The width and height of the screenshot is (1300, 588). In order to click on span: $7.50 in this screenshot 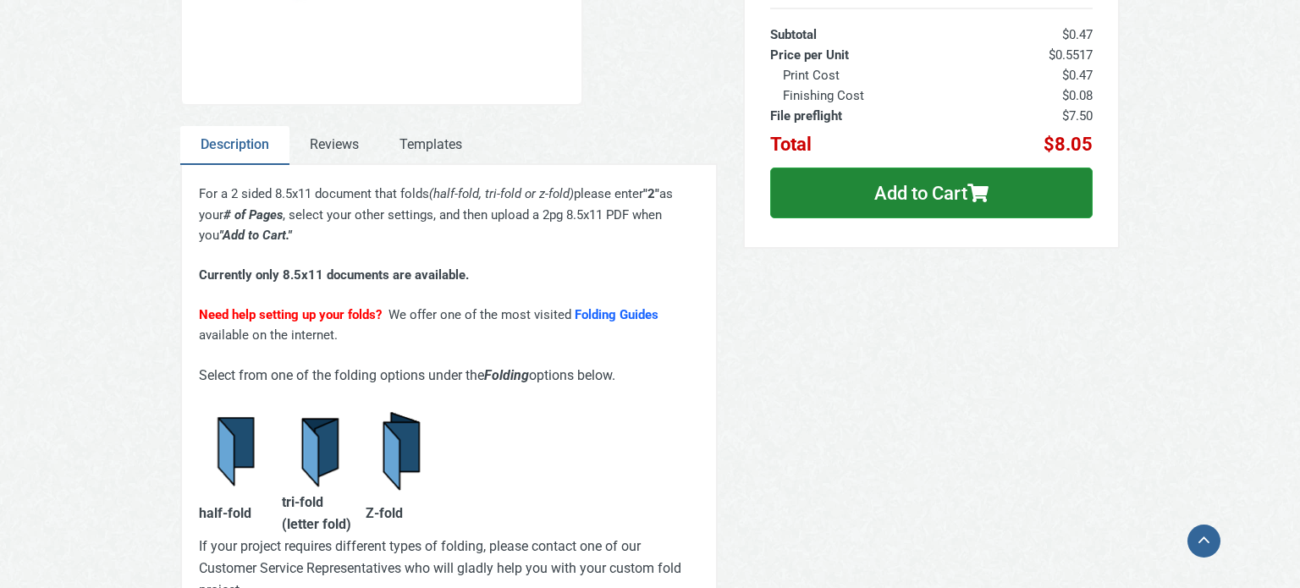, I will do `click(1077, 116)`.